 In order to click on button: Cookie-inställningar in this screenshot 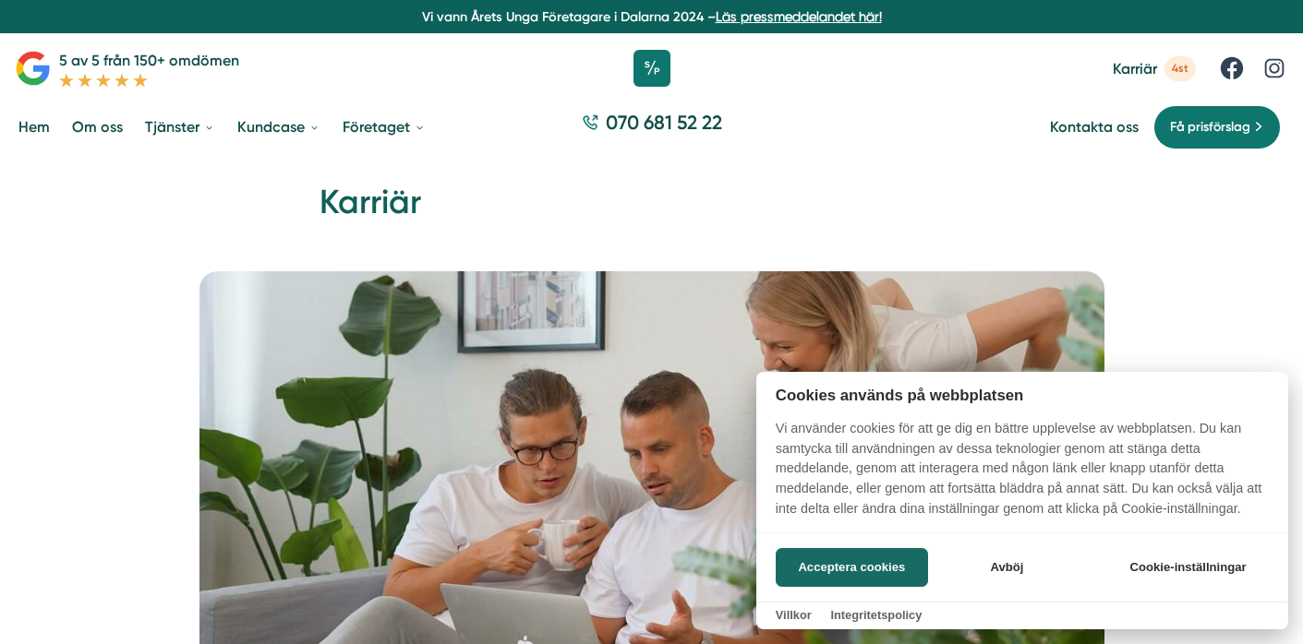, I will do `click(1187, 568)`.